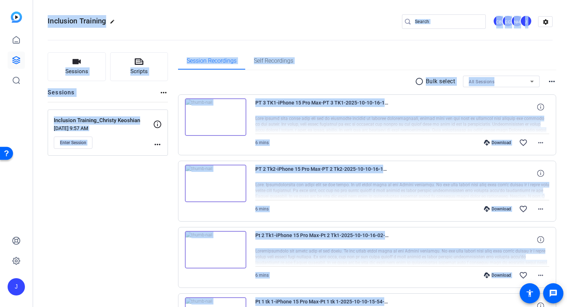 The image size is (567, 307). Describe the element at coordinates (440, 82) in the screenshot. I see `p: Bulk select` at that location.